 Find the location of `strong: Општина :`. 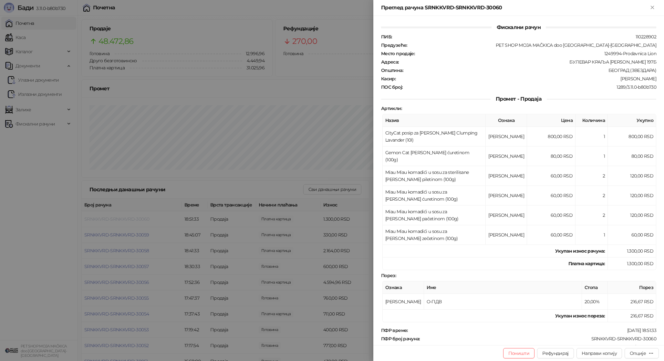

strong: Општина : is located at coordinates (392, 70).